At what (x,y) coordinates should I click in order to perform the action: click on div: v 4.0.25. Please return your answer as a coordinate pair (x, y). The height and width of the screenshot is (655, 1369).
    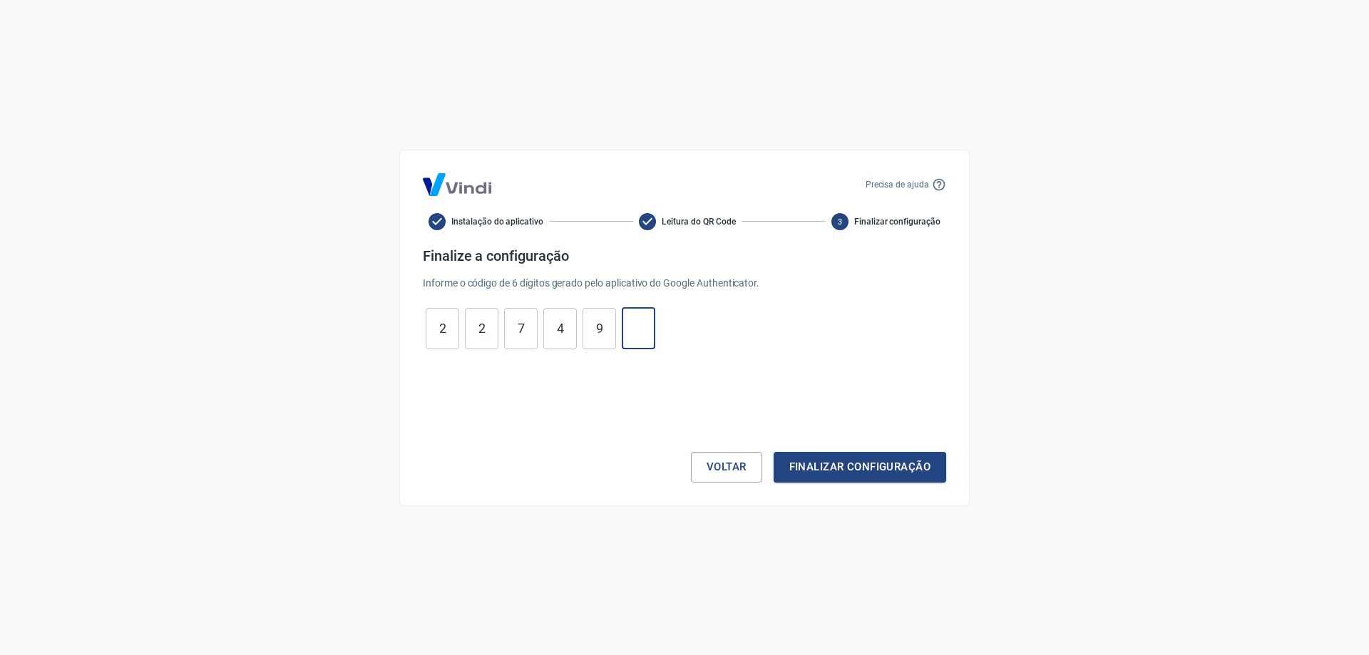
    Looking at the image, I should click on (55, 29).